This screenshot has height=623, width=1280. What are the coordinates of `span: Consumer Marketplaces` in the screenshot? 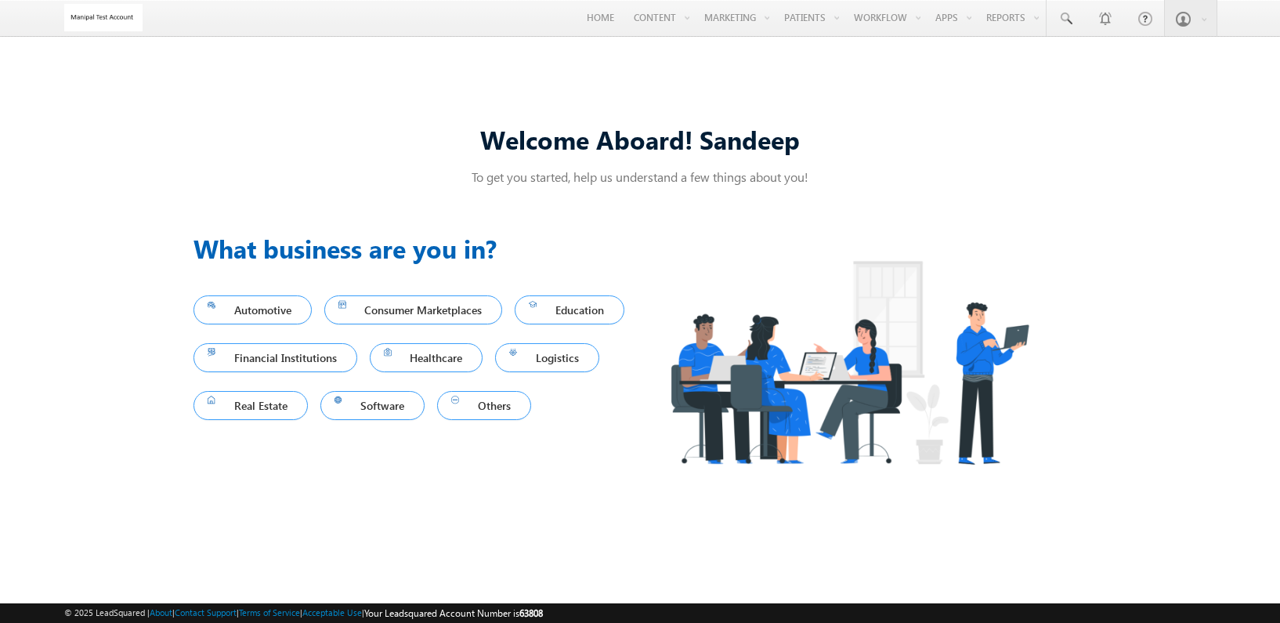 It's located at (414, 309).